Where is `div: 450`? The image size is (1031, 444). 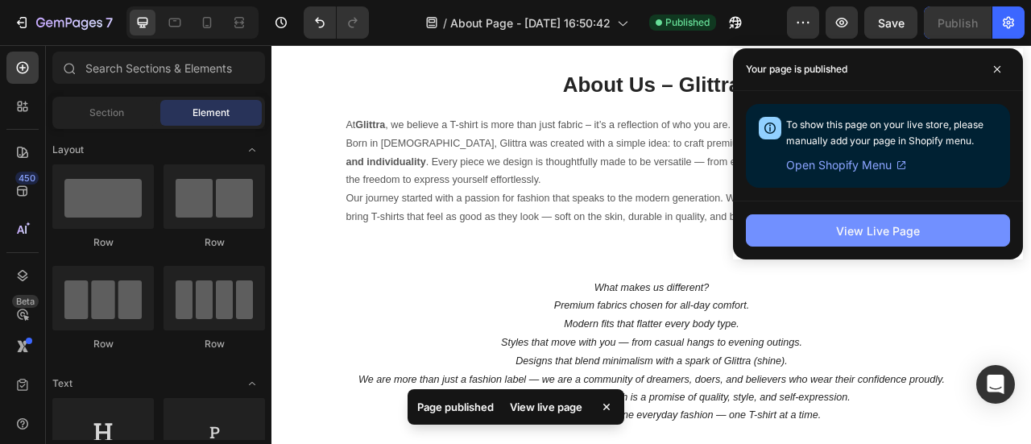 div: 450 is located at coordinates (27, 178).